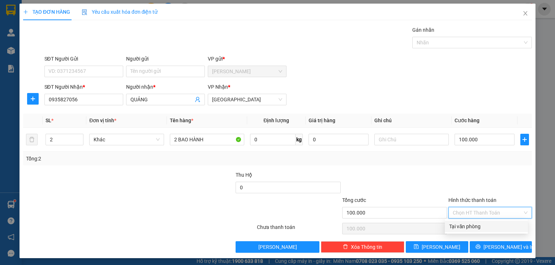 The image size is (555, 265). I want to click on span: TẠO ĐƠN HÀNG, so click(47, 12).